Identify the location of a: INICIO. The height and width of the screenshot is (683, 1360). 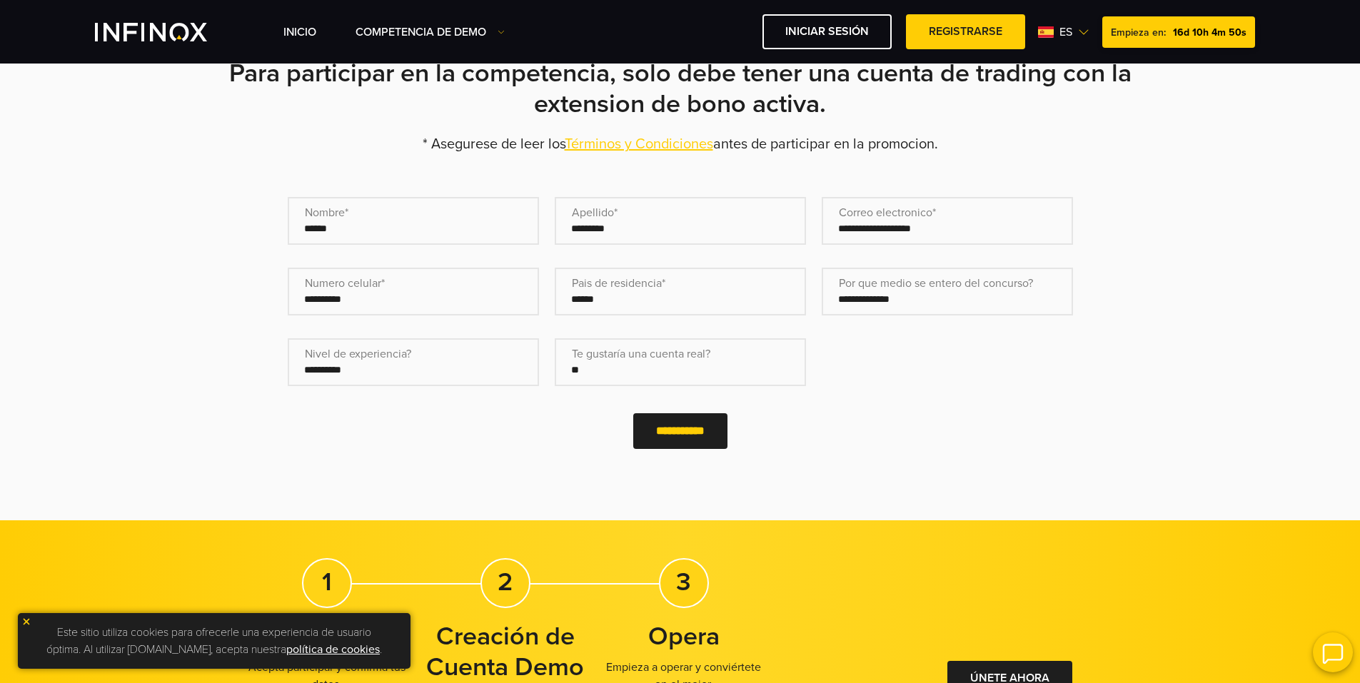
(300, 32).